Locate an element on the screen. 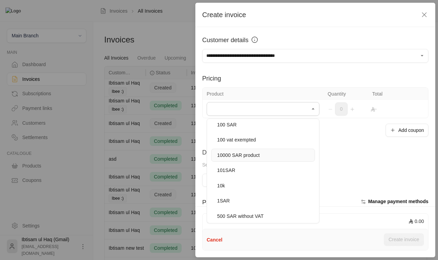 This screenshot has width=438, height=260. button: Add coupon is located at coordinates (407, 130).